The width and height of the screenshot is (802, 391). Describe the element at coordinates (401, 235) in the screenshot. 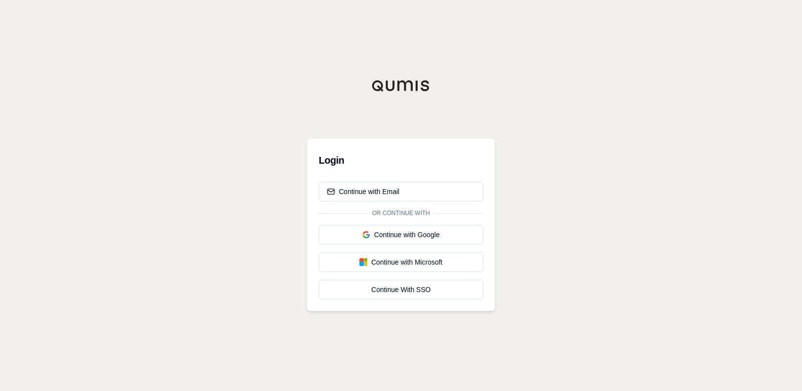

I see `button: Continue with Google` at that location.